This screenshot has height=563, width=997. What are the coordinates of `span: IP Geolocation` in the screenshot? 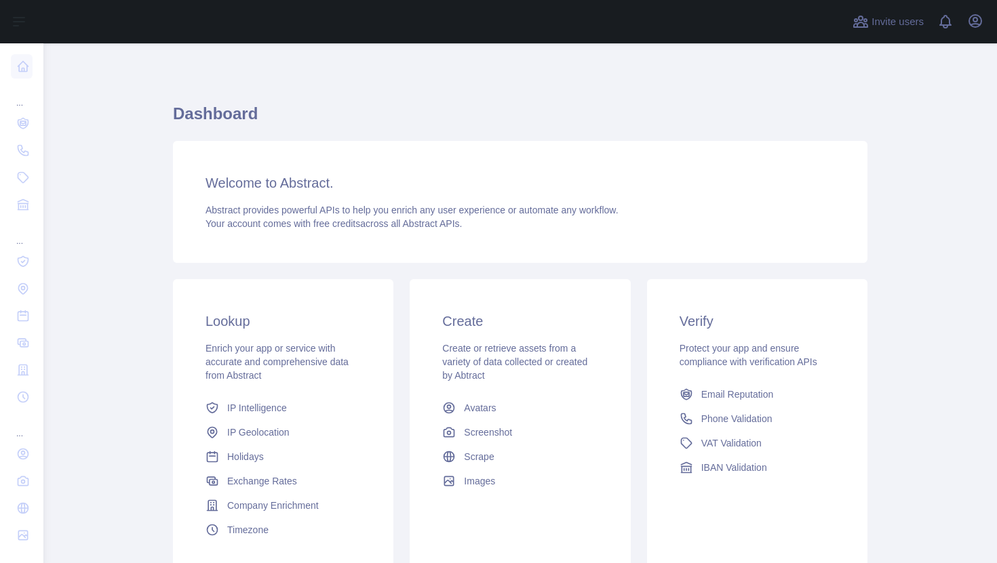 It's located at (258, 433).